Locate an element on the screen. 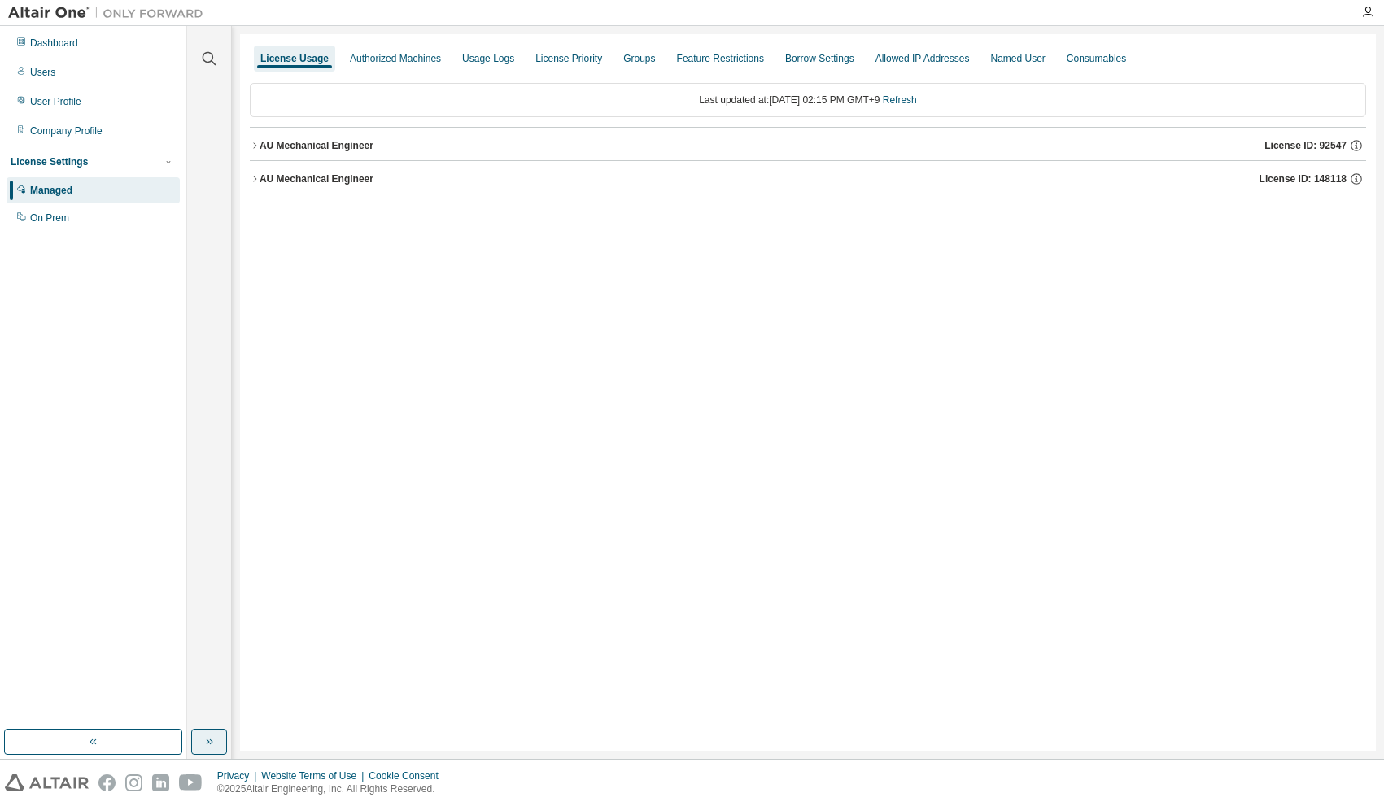 The image size is (1384, 806). div: Managed is located at coordinates (51, 190).